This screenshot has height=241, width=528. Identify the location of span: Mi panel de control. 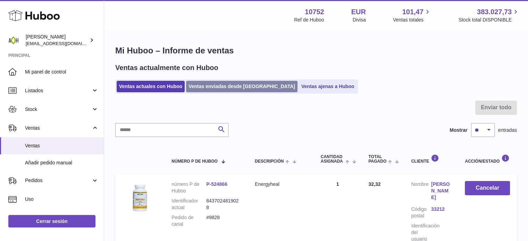
(62, 72).